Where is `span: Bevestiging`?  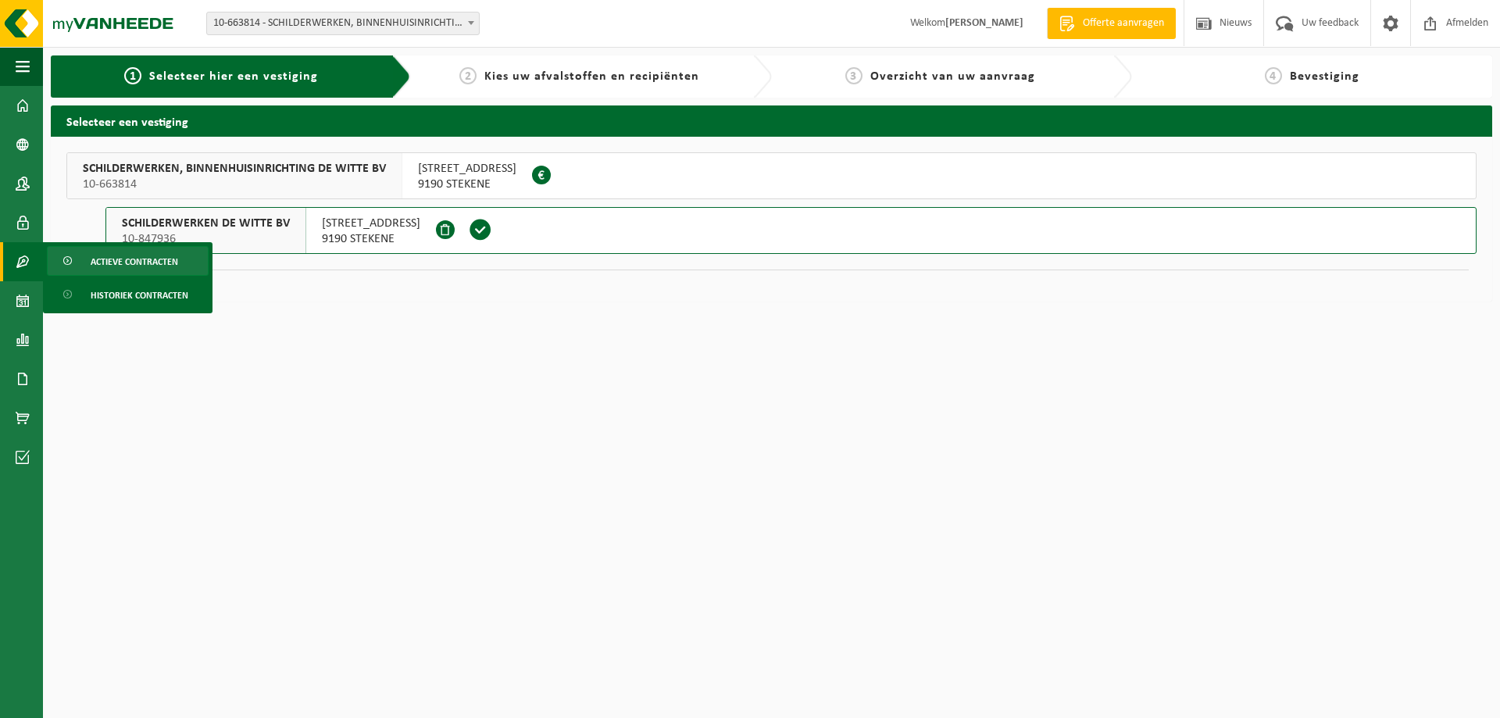 span: Bevestiging is located at coordinates (1324, 77).